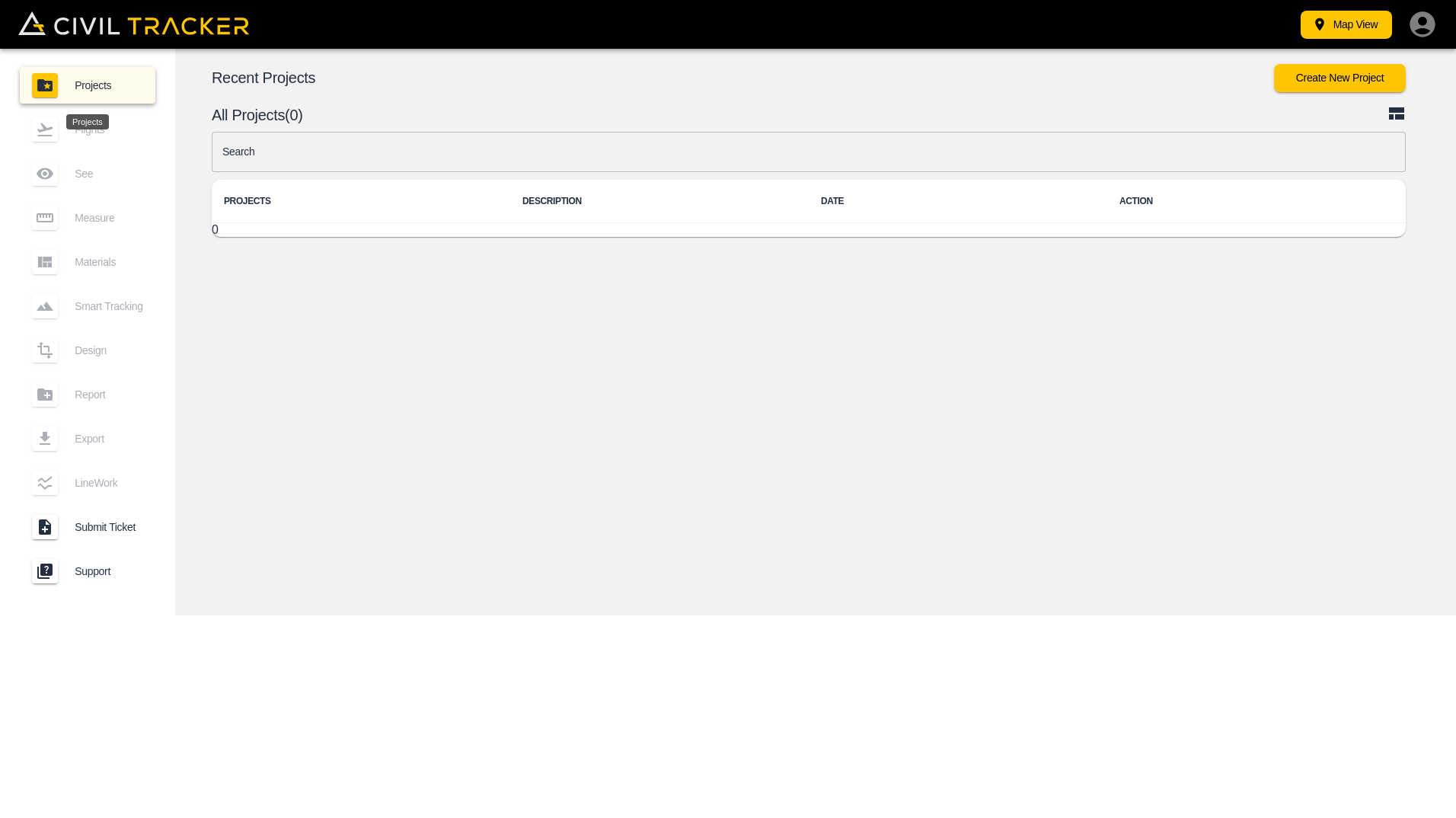  Describe the element at coordinates (361, 201) in the screenshot. I see `th: PROJECTS` at that location.